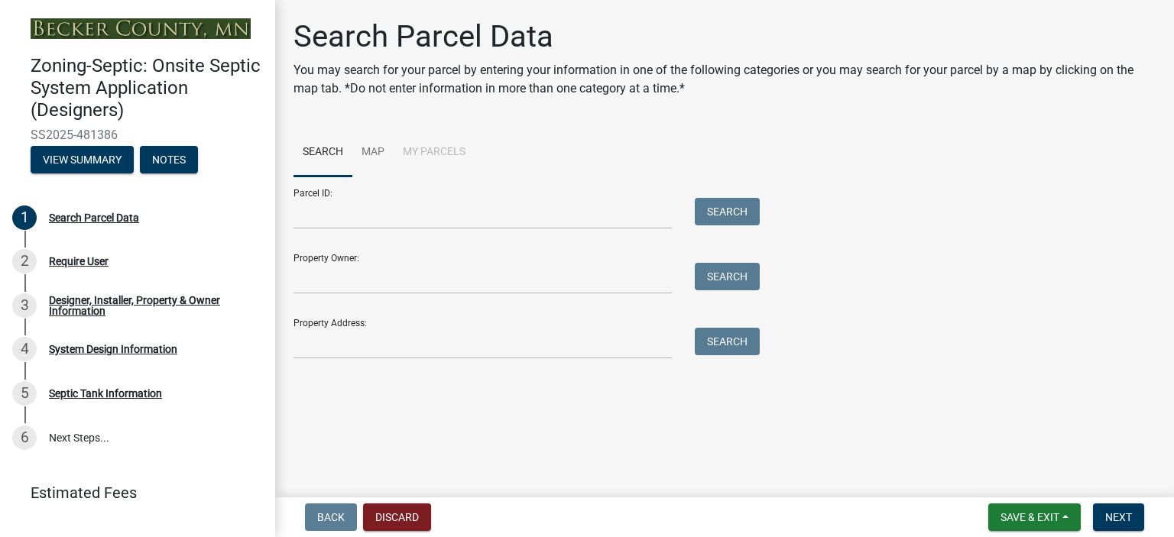 Image resolution: width=1174 pixels, height=537 pixels. What do you see at coordinates (24, 394) in the screenshot?
I see `div: 5` at bounding box center [24, 394].